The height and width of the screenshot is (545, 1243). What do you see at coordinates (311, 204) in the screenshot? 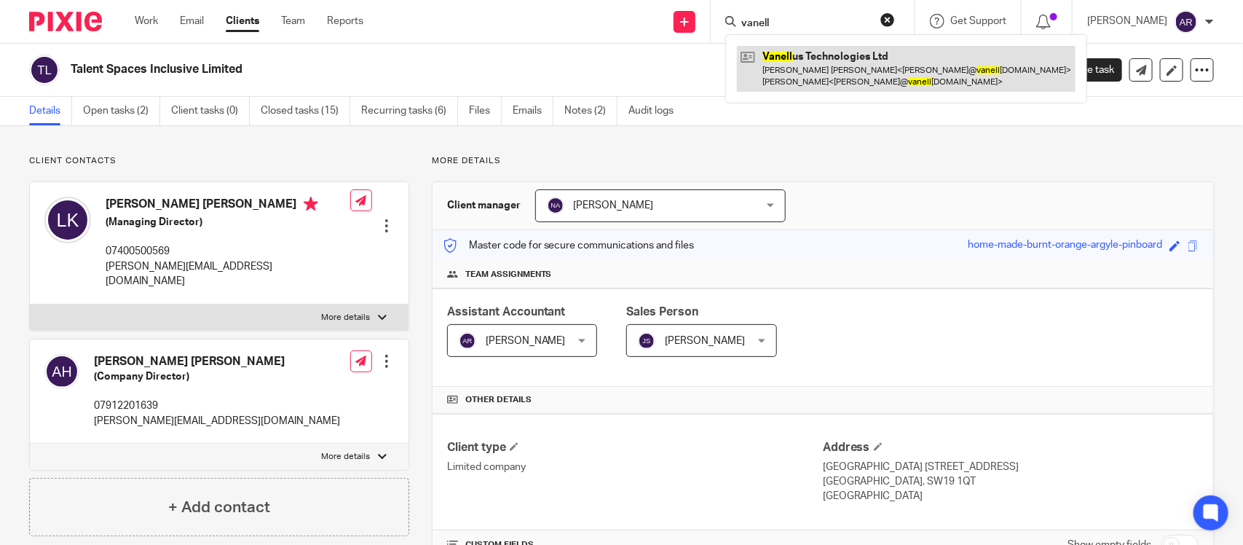
I see `i: Primary` at bounding box center [311, 204].